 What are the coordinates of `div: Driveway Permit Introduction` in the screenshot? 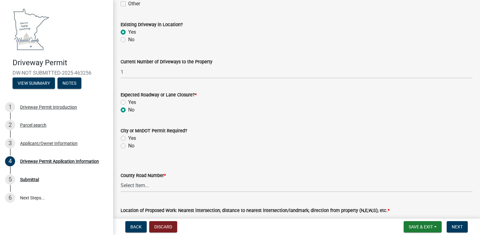 It's located at (48, 107).